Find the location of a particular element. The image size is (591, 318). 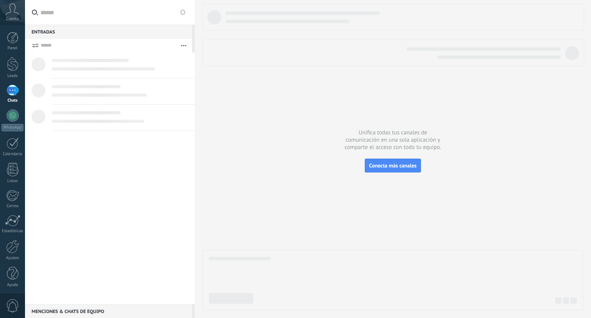

div: Entradas is located at coordinates (108, 32).